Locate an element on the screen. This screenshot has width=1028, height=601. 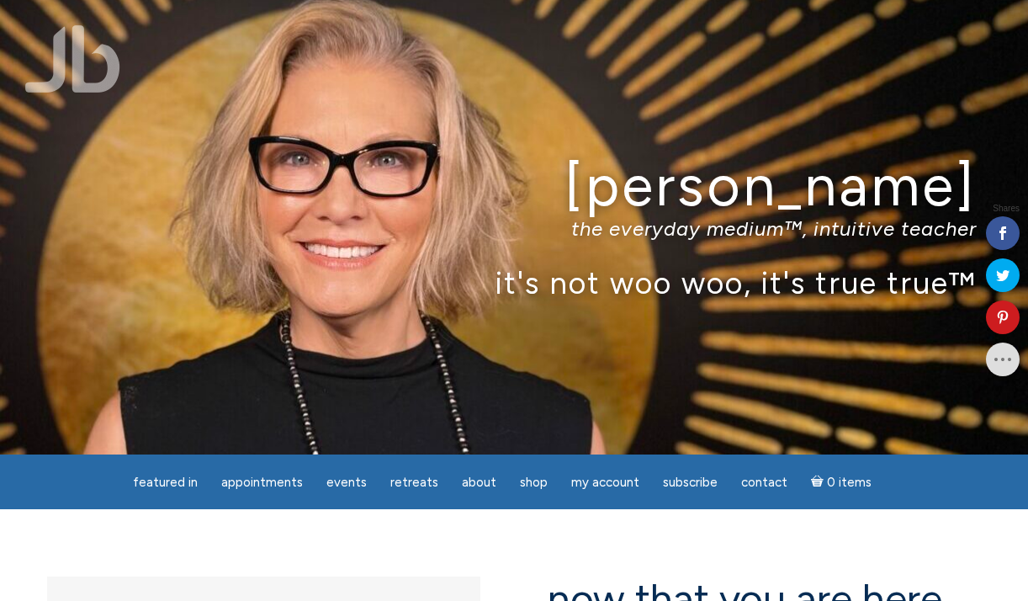
a: Contact is located at coordinates (764, 482).